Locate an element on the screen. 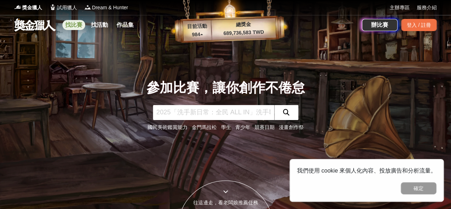 This screenshot has width=451, height=209. span: 試用獵人 is located at coordinates (67, 7).